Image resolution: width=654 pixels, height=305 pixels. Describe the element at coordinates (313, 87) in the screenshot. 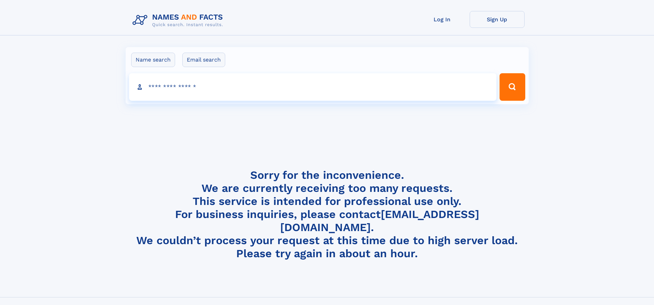

I see `input: search input` at that location.